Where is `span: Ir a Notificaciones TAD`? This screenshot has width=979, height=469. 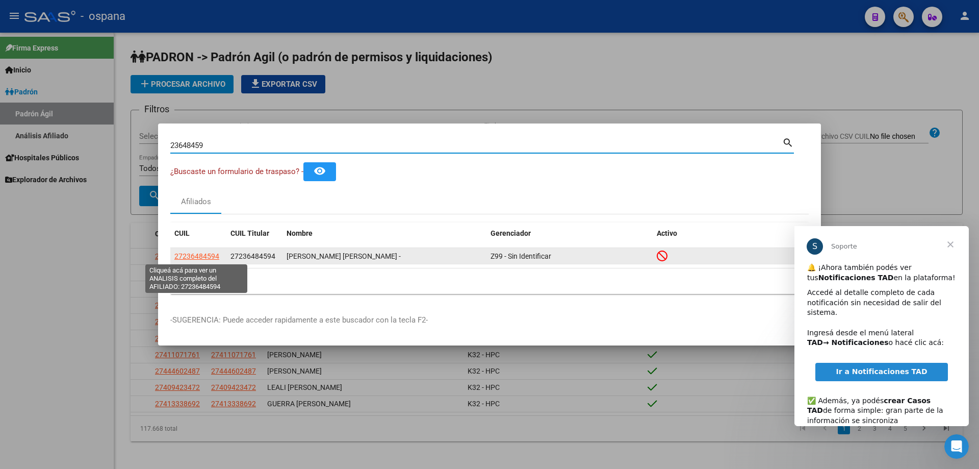
span: Ir a Notificaciones TAD is located at coordinates (87, 145).